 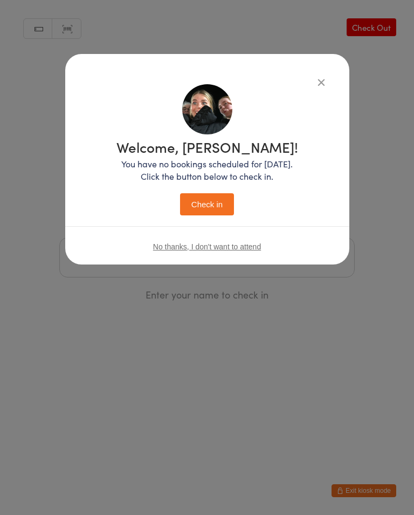 I want to click on img: image1754900432.png, so click(x=207, y=109).